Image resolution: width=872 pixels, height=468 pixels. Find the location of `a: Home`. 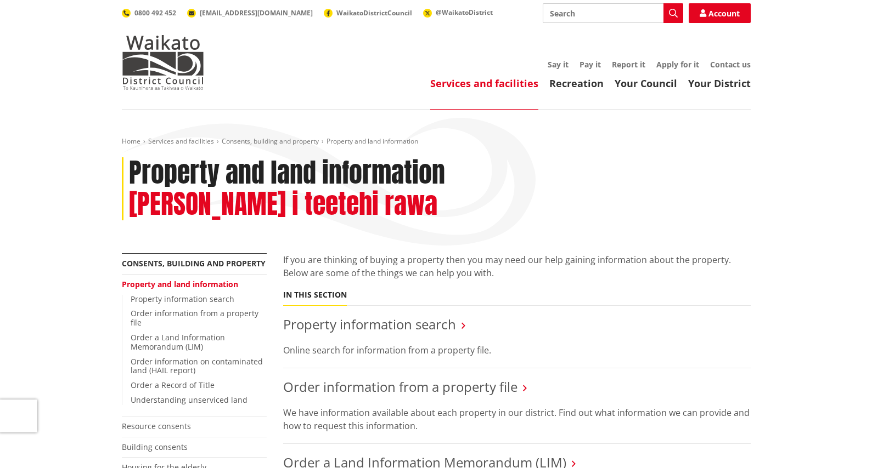

a: Home is located at coordinates (131, 141).